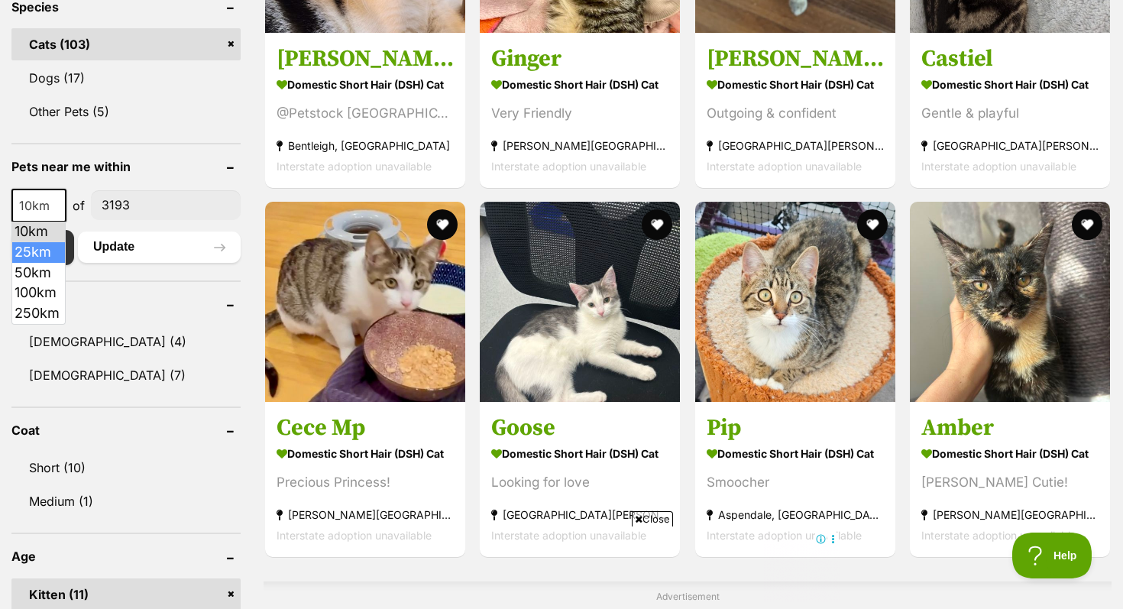 The image size is (1123, 609). What do you see at coordinates (795, 428) in the screenshot?
I see `h3: Pip` at bounding box center [795, 428].